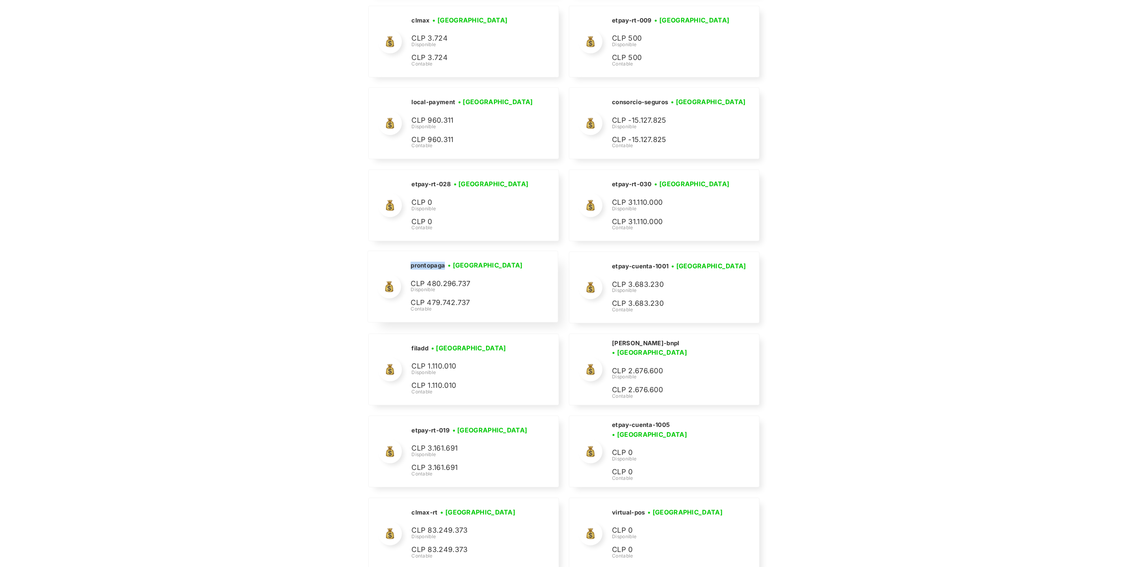 This screenshot has height=567, width=1128. Describe the element at coordinates (420, 349) in the screenshot. I see `h2: filadd` at that location.